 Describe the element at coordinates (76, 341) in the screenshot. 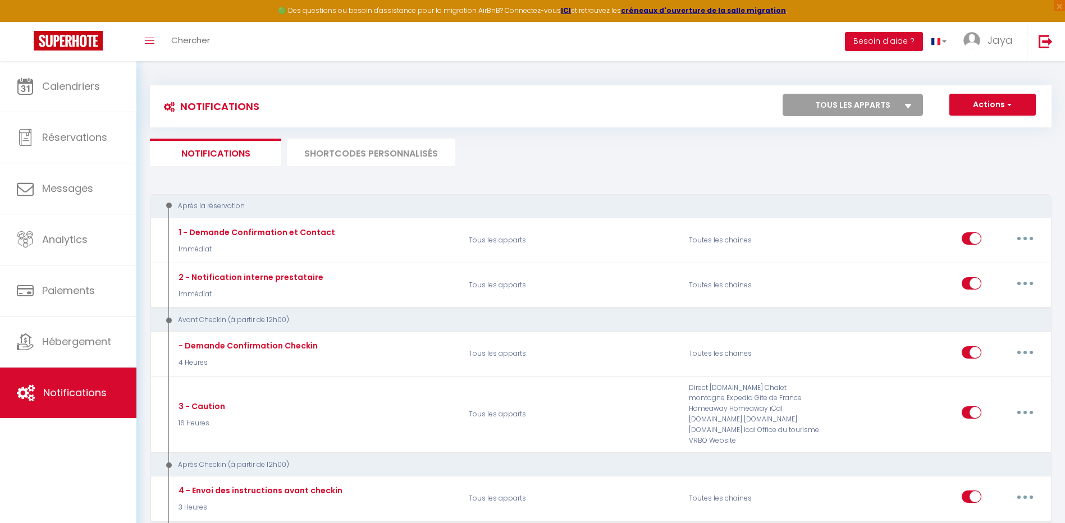

I see `span: Hébergement` at that location.